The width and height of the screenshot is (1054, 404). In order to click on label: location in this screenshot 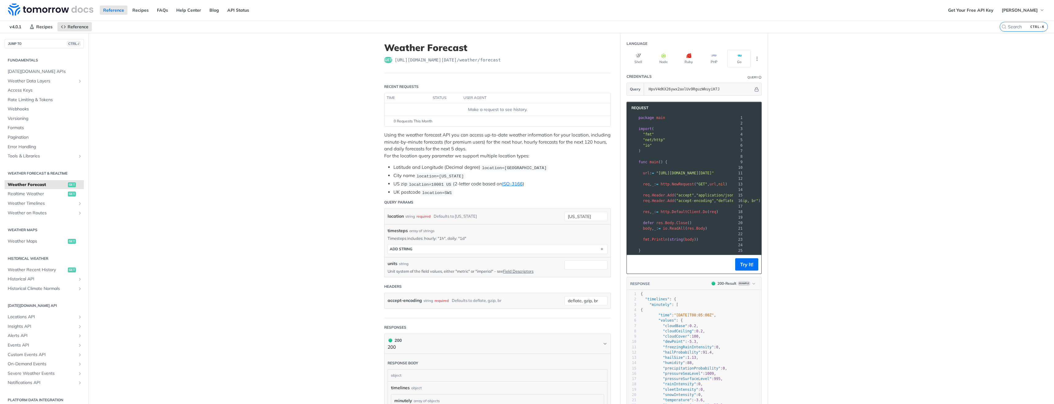, I will do `click(396, 216)`.